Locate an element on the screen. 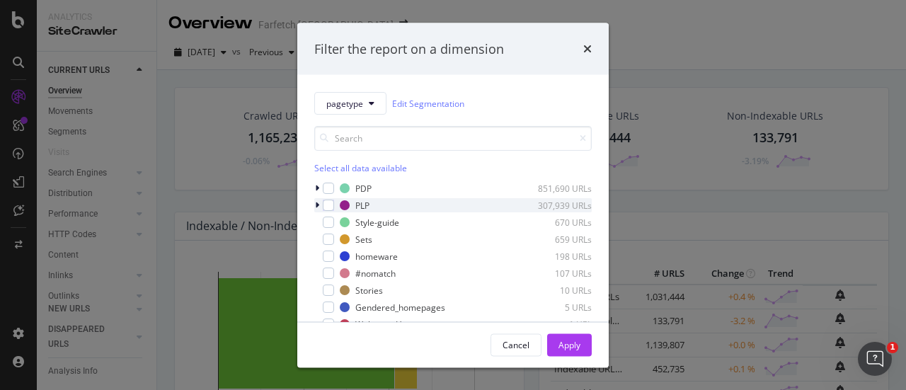  input: Search is located at coordinates (453, 138).